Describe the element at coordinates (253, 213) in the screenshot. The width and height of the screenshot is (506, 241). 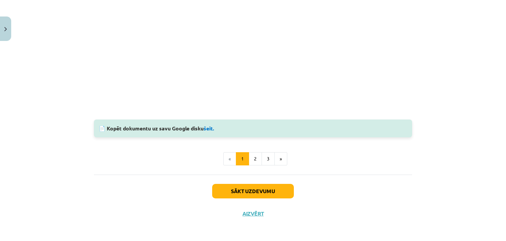
I see `button: Aizvērt` at that location.